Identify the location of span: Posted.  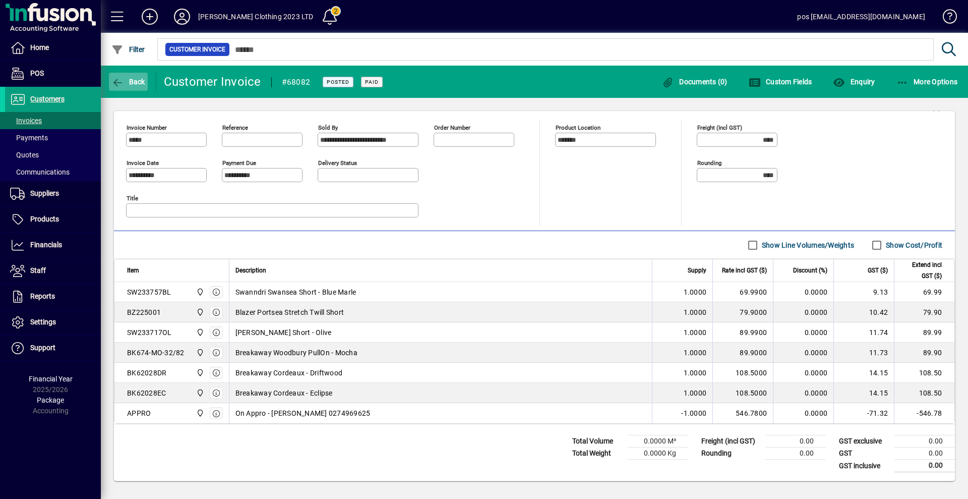
(338, 82).